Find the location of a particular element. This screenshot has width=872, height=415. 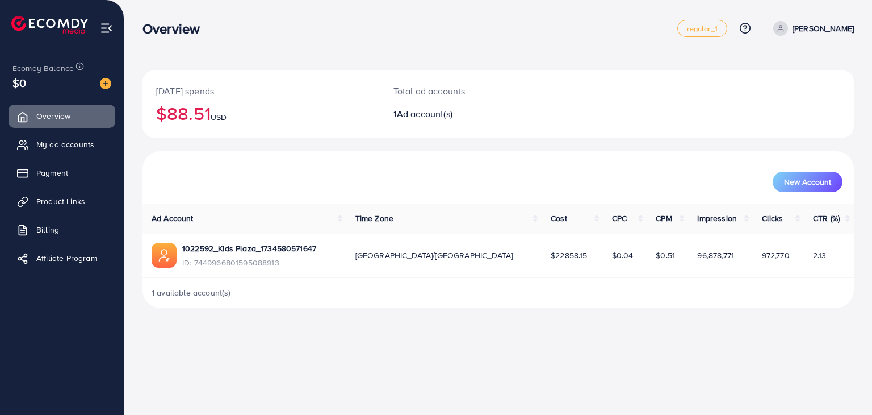

span: 972,770 is located at coordinates (776, 255).